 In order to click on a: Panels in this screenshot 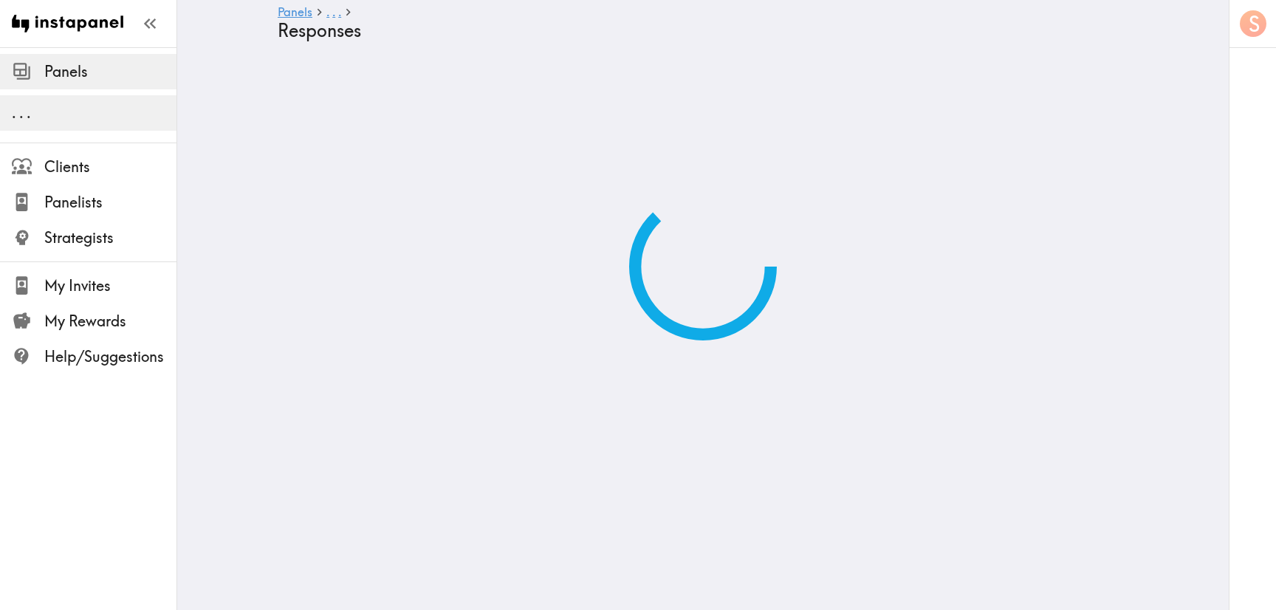, I will do `click(295, 13)`.